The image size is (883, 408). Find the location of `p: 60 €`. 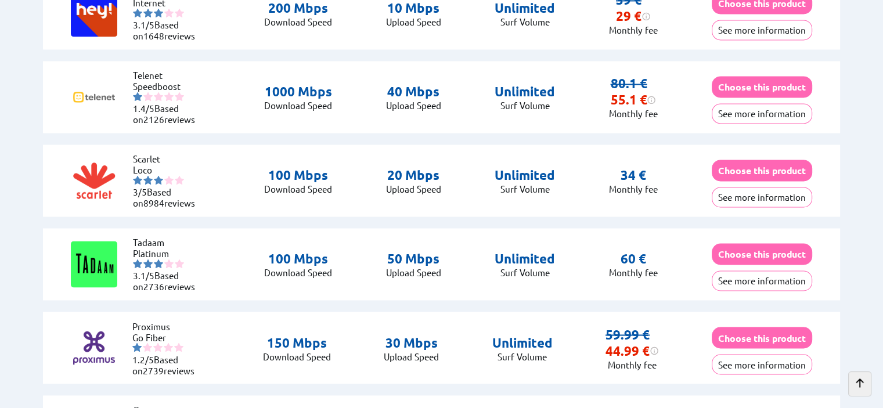

p: 60 € is located at coordinates (633, 259).